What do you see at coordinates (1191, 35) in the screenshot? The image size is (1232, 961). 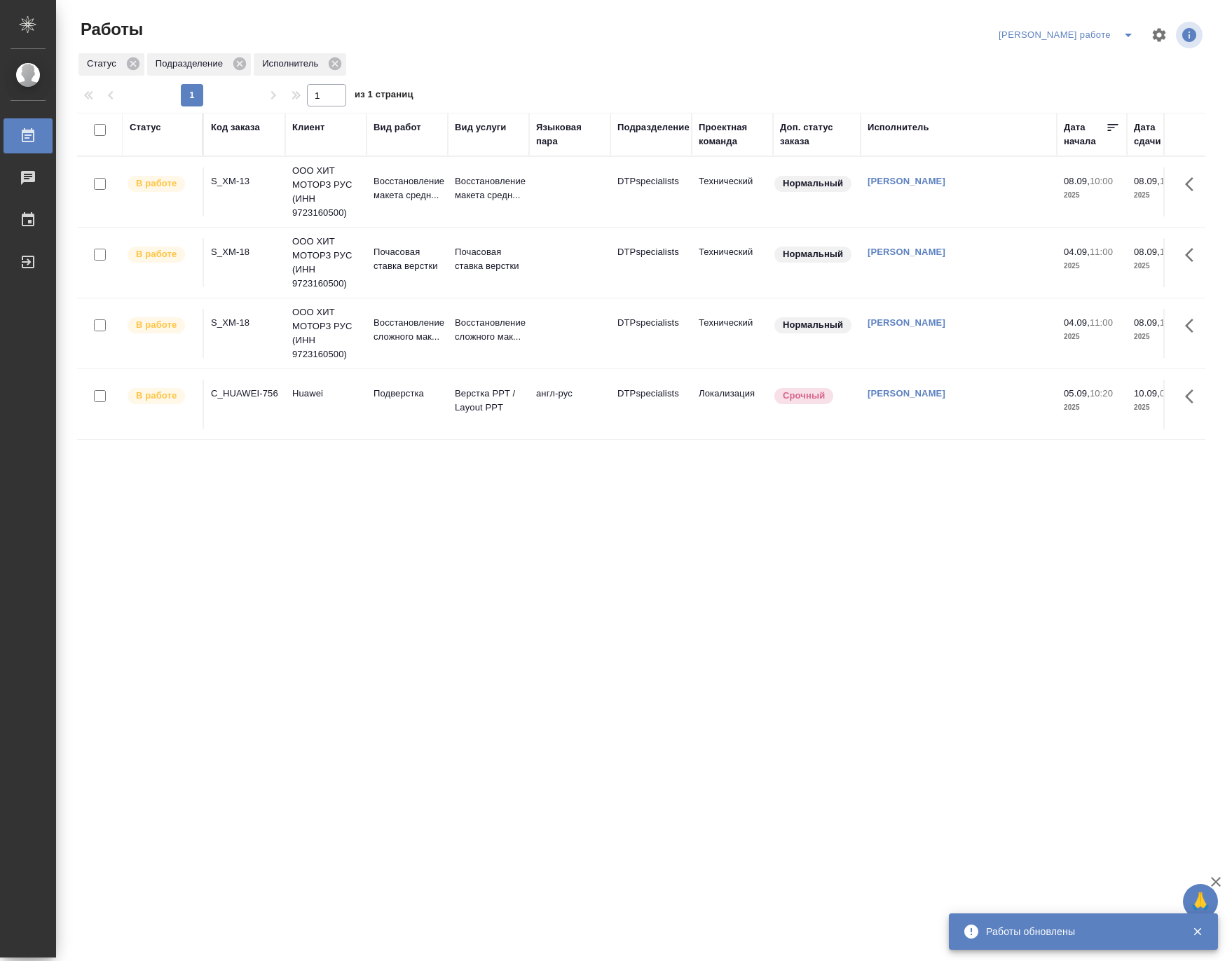 I see `span: Посмотреть информацию` at bounding box center [1191, 35].